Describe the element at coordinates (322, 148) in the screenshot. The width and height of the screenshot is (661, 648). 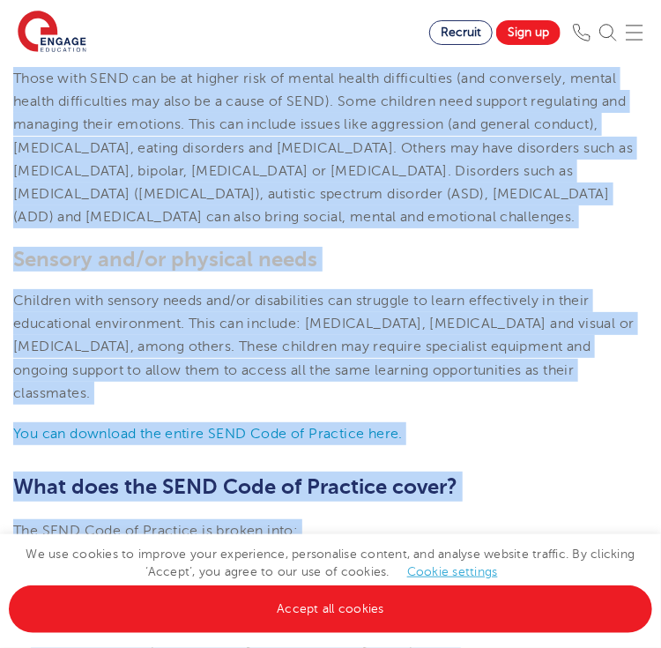
I see `span: Those with SEND can be at higher risk of mental health difficulties (and conversely, mental healt...` at that location.